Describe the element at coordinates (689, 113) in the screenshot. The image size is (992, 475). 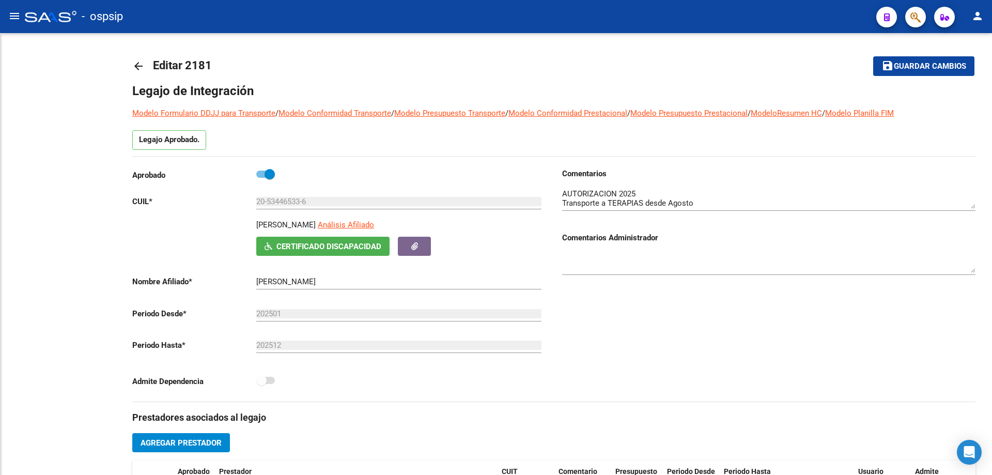
I see `a: Modelo Presupuesto Prestacional` at that location.